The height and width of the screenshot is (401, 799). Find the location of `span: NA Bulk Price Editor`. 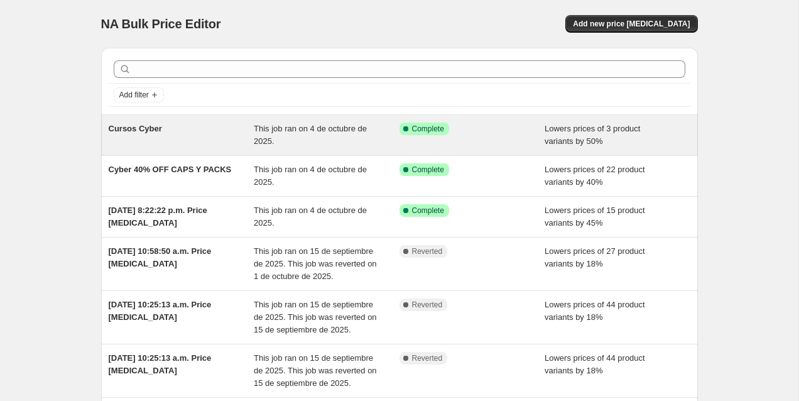

span: NA Bulk Price Editor is located at coordinates (161, 24).